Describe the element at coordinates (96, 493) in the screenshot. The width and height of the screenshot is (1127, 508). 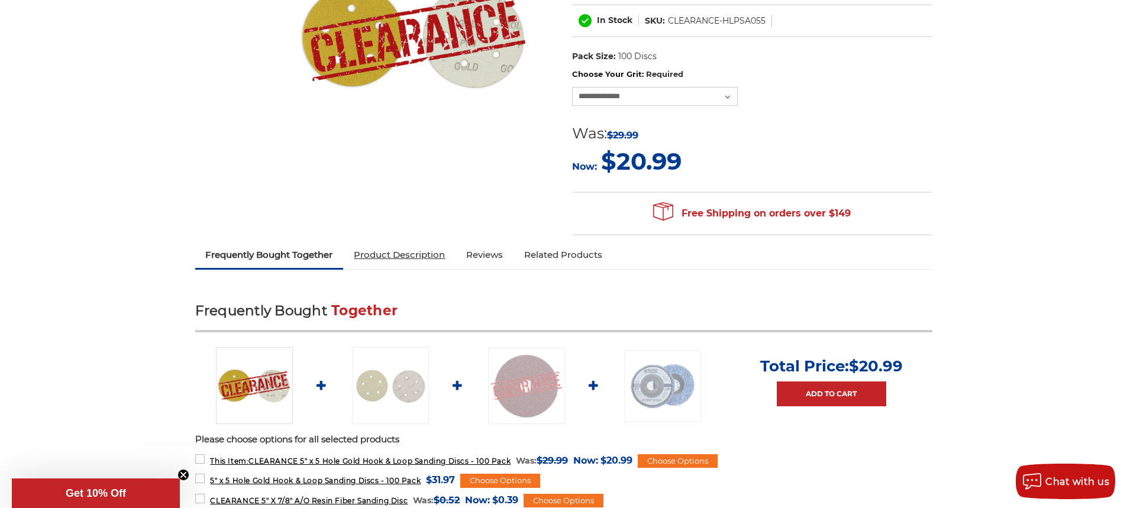
I see `div: Get 10% OffClose teaser` at that location.